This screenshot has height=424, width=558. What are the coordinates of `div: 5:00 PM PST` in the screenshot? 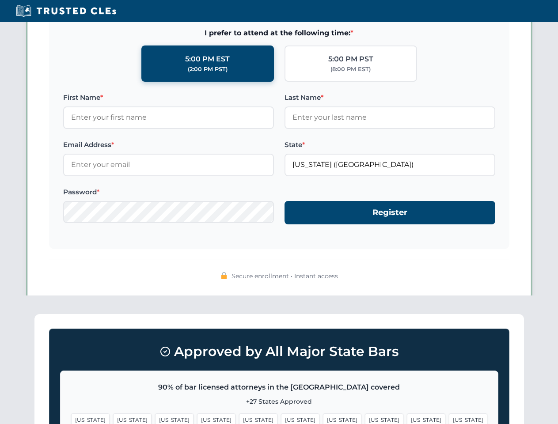 It's located at (351, 59).